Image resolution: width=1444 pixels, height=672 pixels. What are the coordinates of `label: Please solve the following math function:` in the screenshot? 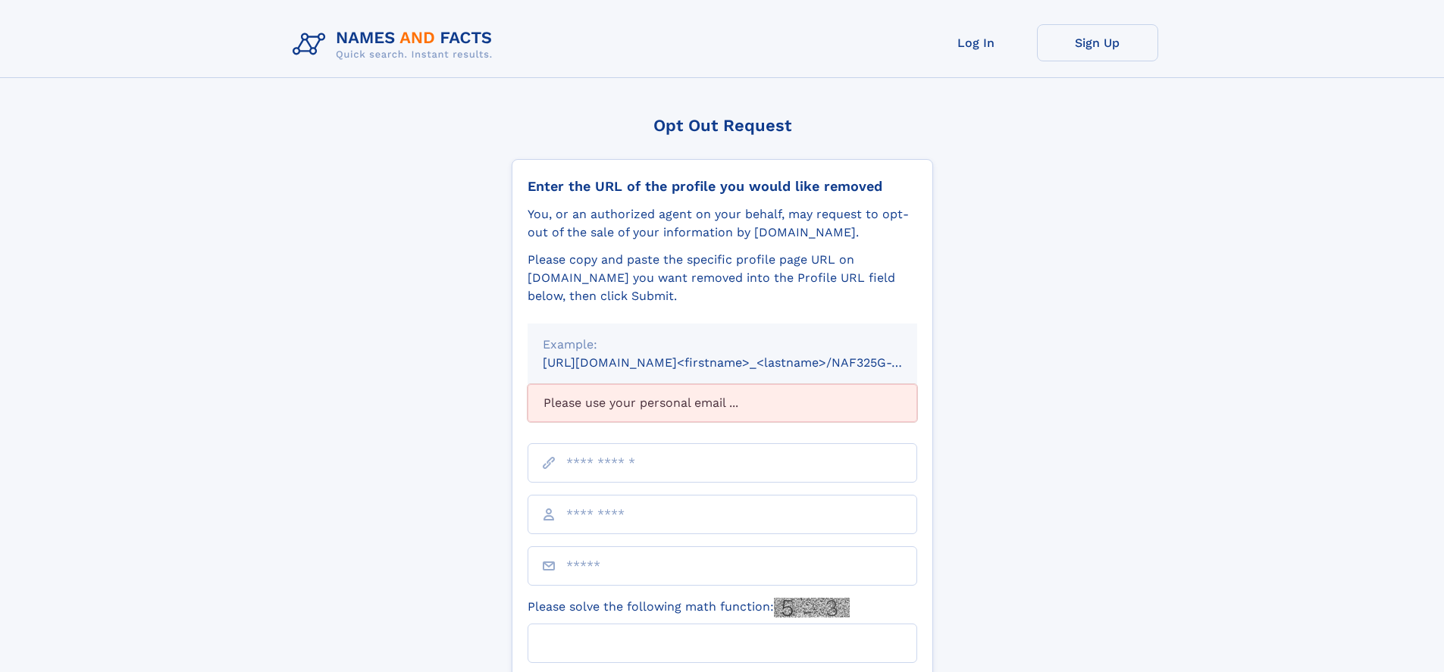 It's located at (688, 608).